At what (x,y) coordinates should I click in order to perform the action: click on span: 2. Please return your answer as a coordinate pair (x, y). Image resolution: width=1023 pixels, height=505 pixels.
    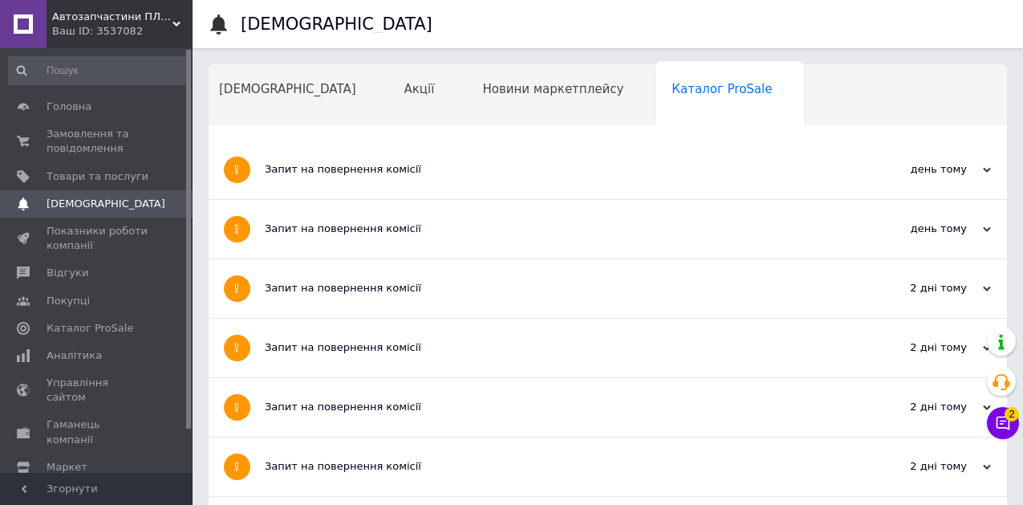
    Looking at the image, I should click on (1011, 414).